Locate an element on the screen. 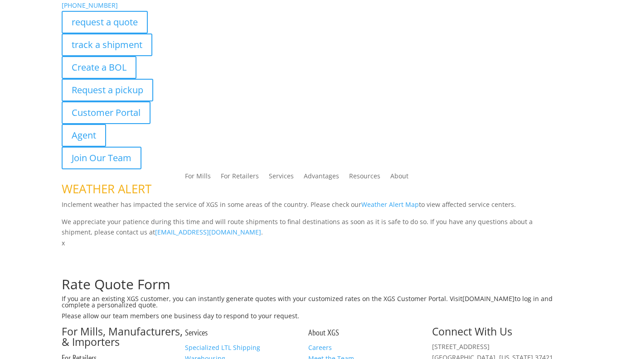 The image size is (617, 359). a: track a shipment is located at coordinates (107, 45).